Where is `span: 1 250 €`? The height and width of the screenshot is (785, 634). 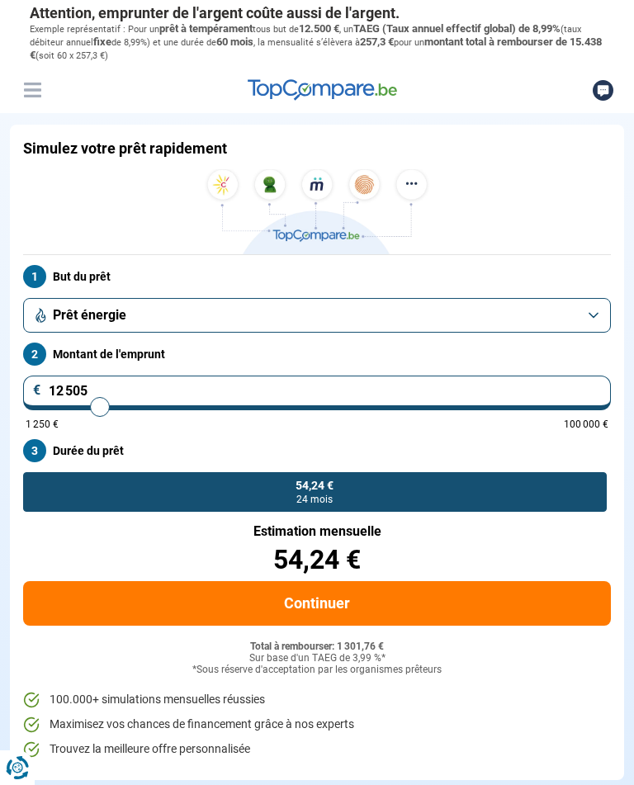 span: 1 250 € is located at coordinates (42, 424).